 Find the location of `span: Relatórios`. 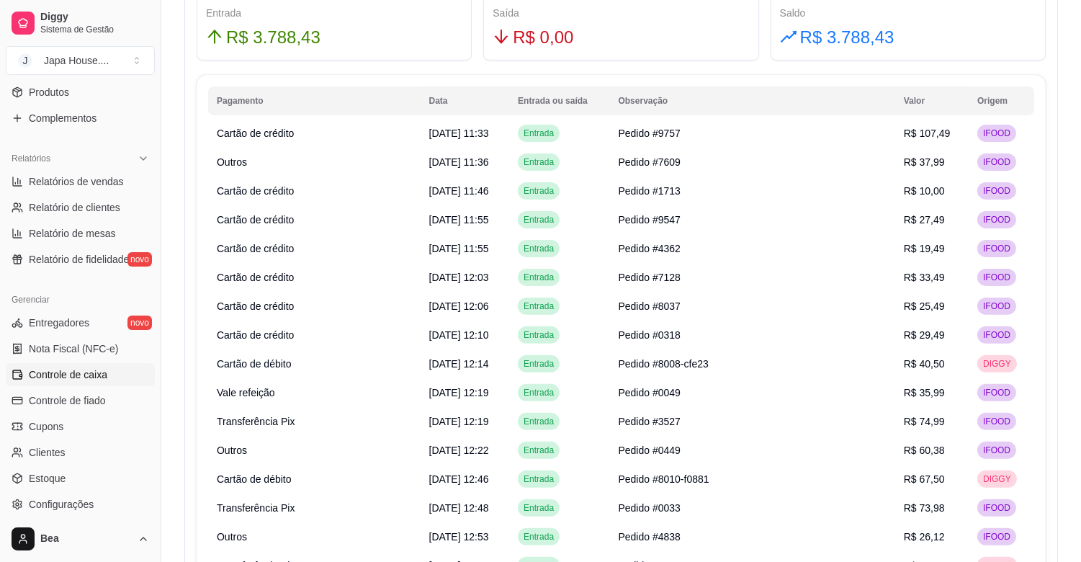

span: Relatórios is located at coordinates (31, 158).